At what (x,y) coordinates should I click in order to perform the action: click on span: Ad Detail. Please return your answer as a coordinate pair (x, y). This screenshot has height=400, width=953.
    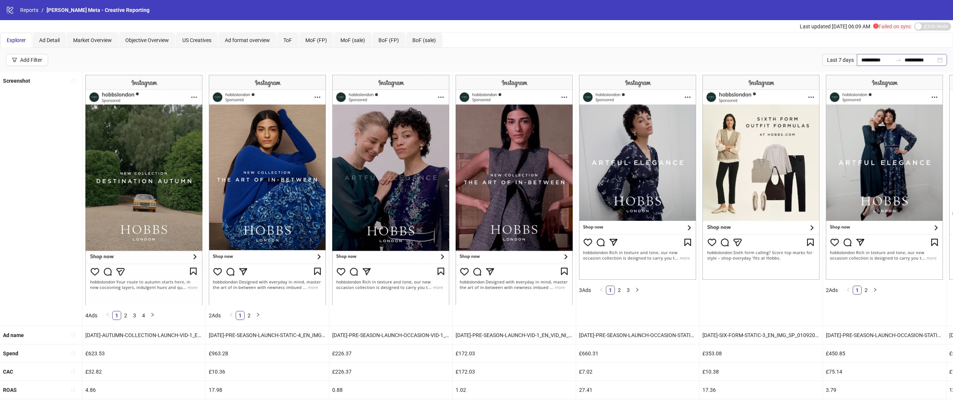
    Looking at the image, I should click on (49, 40).